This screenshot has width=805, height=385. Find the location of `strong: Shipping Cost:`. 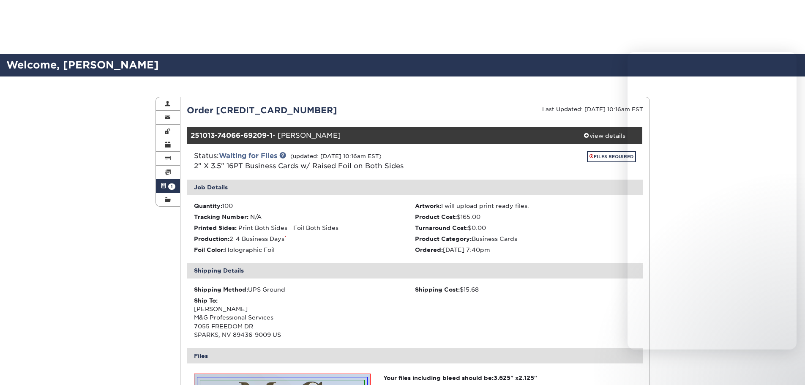

strong: Shipping Cost: is located at coordinates (437, 289).